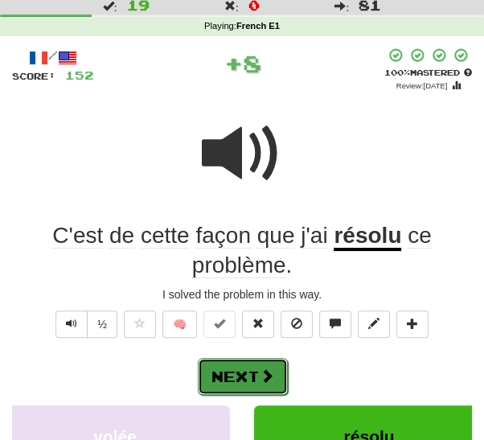  Describe the element at coordinates (165, 236) in the screenshot. I see `span: cette` at that location.